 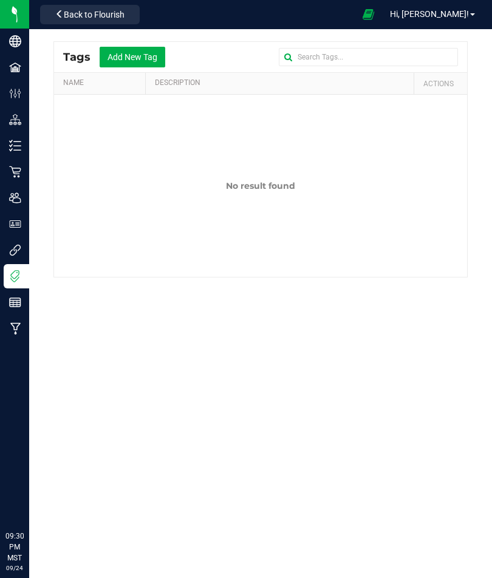 What do you see at coordinates (15, 250) in the screenshot?
I see `inline-svg: Integrations` at bounding box center [15, 250].